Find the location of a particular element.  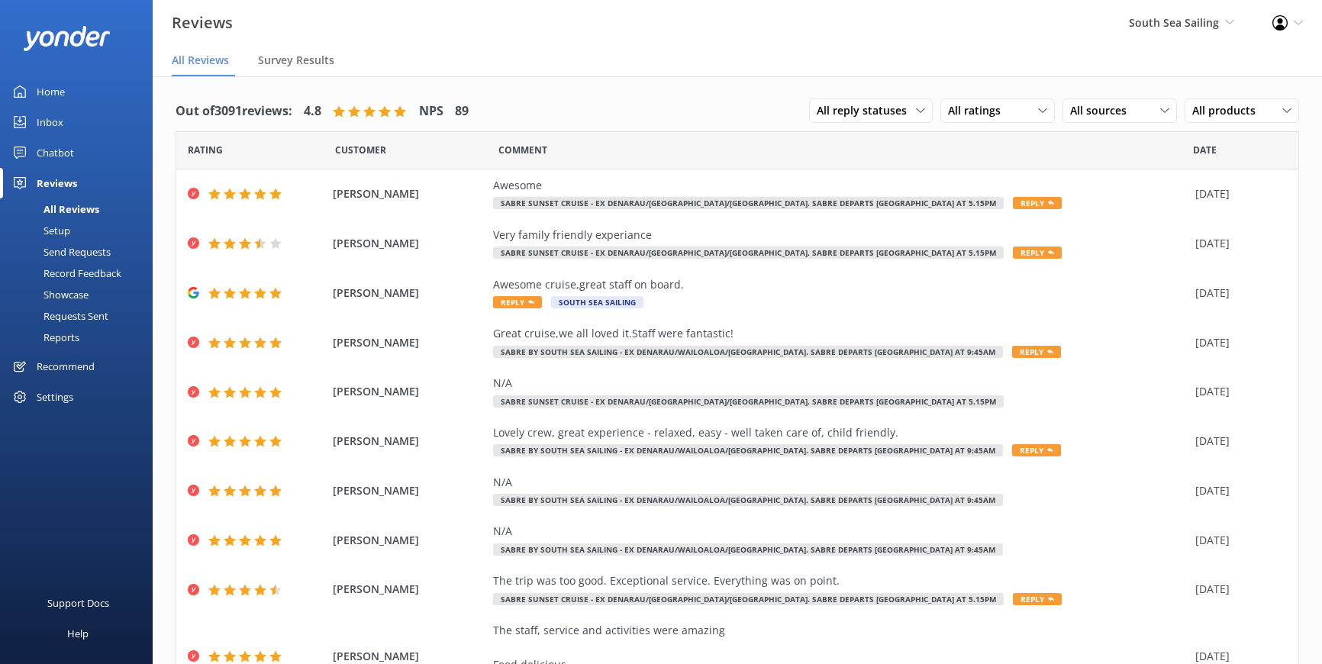

div: Awesome is located at coordinates (840, 185).